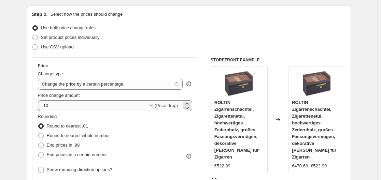  What do you see at coordinates (63, 145) in the screenshot?
I see `span: End prices in .99` at bounding box center [63, 145].